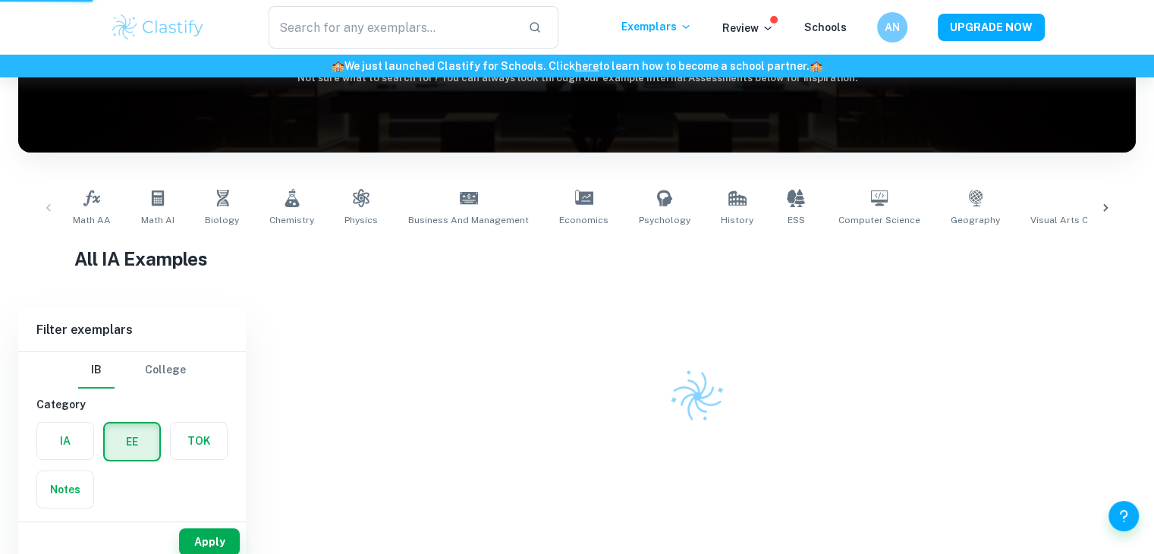 The image size is (1154, 554). Describe the element at coordinates (577, 78) in the screenshot. I see `h6: Not sure what to search for? You can always look through our example Internal Assessments below f...` at that location.